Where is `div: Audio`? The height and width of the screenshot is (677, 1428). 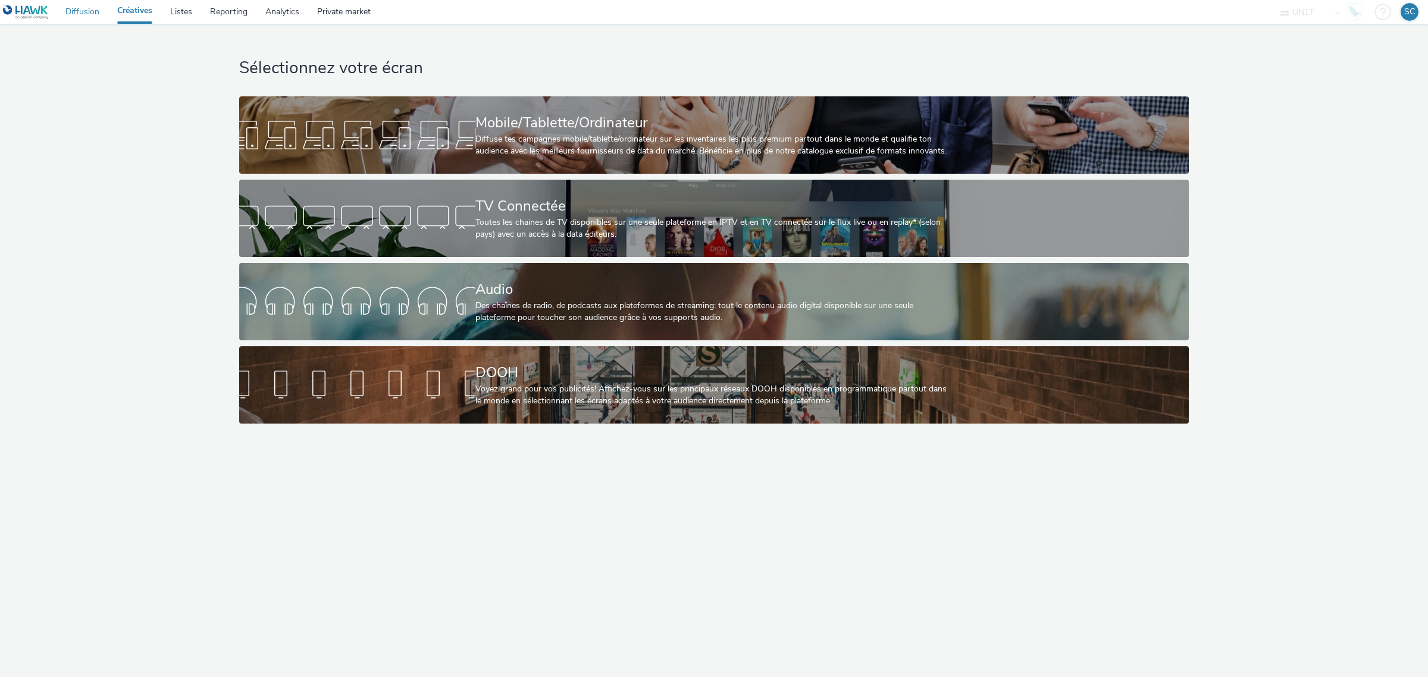
div: Audio is located at coordinates (712, 289).